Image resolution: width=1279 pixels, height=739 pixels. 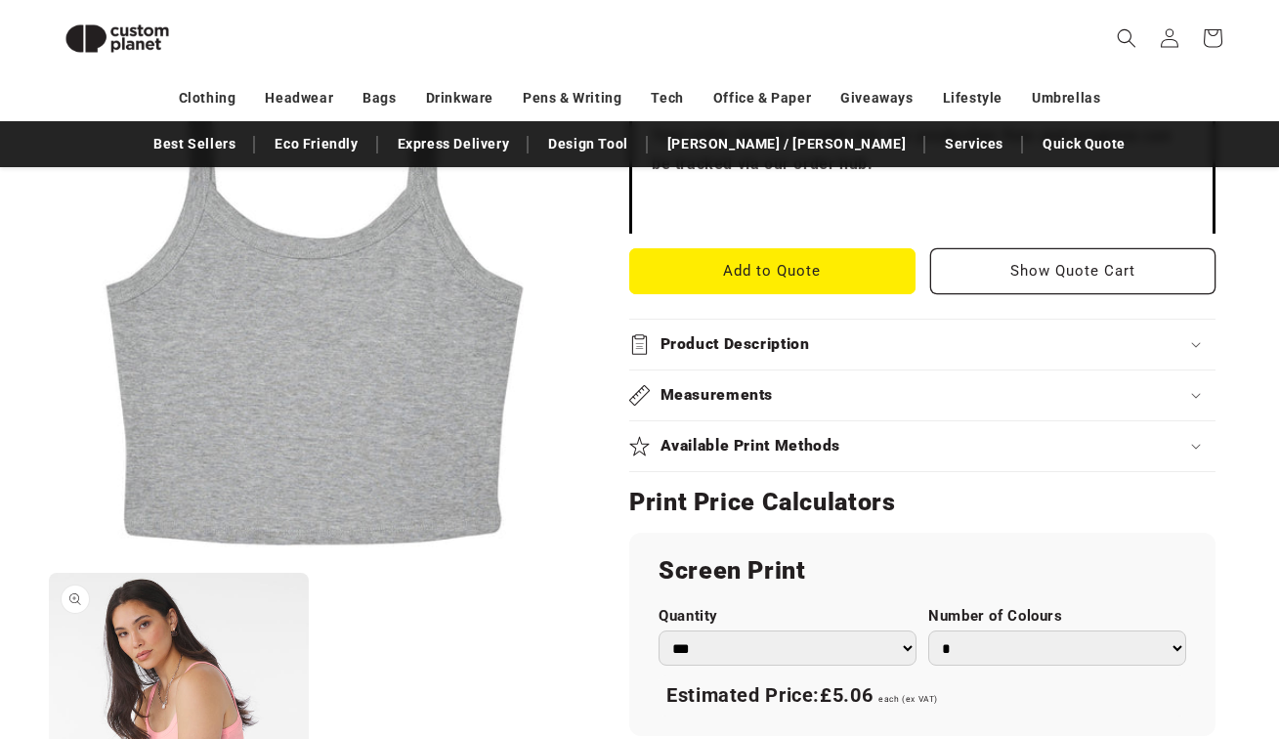 What do you see at coordinates (750, 446) in the screenshot?
I see `h2: Available Print Methods` at bounding box center [750, 446].